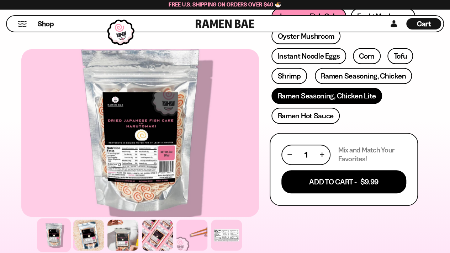 Image resolution: width=450 pixels, height=253 pixels. What do you see at coordinates (289, 76) in the screenshot?
I see `a: Shrimp` at bounding box center [289, 76].